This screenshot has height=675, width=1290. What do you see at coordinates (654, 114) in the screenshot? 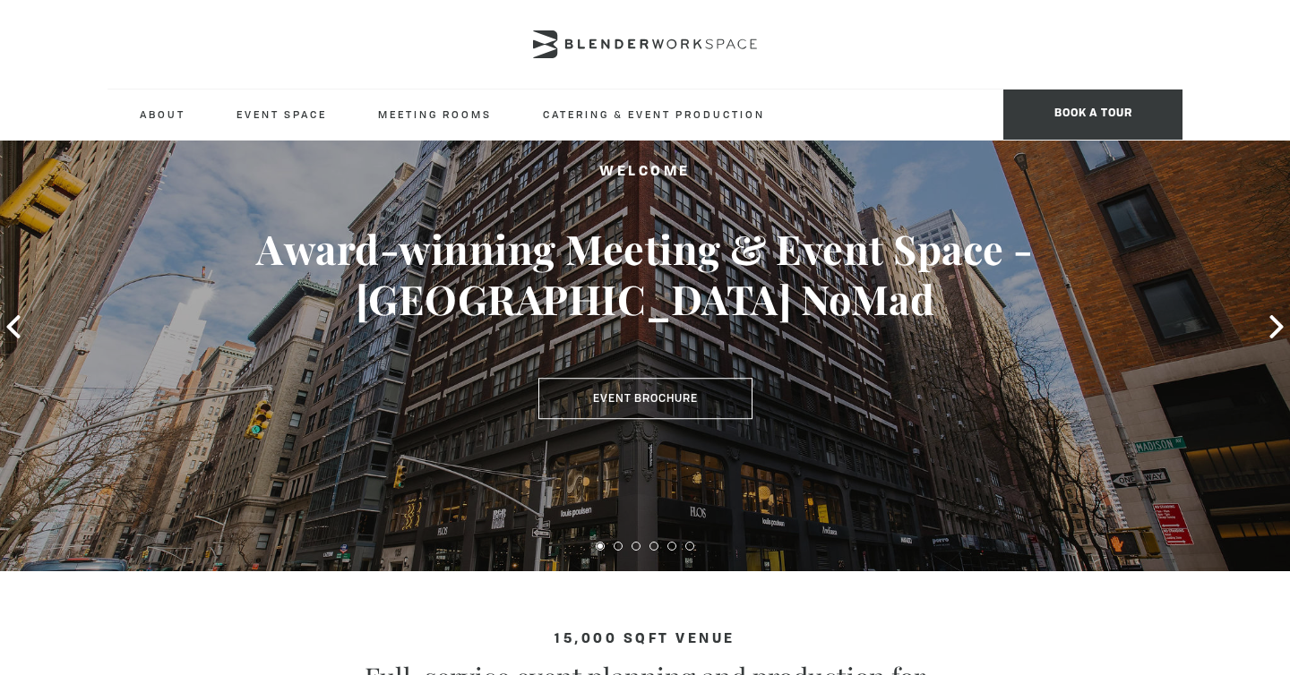
I see `a: Catering & Event Production` at bounding box center [654, 114].